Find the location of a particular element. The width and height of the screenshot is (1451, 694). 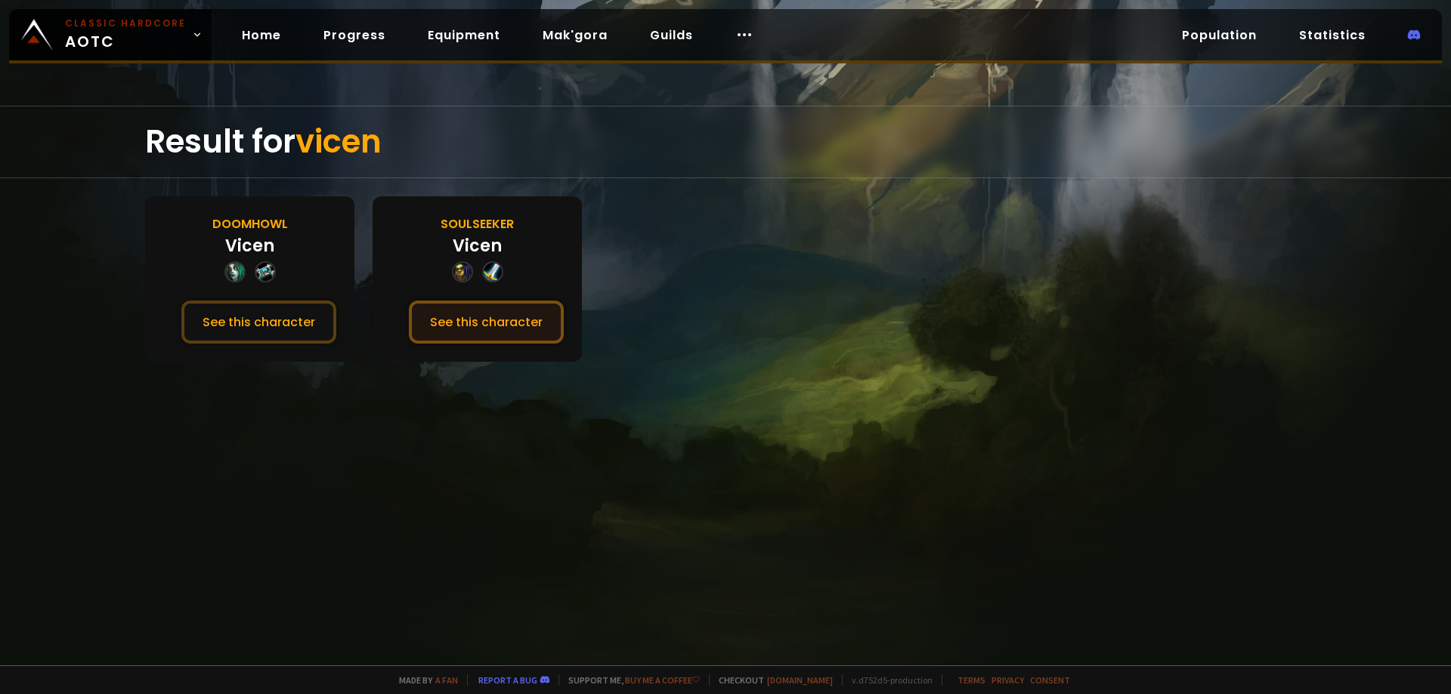

span: Made by is located at coordinates (424, 680).